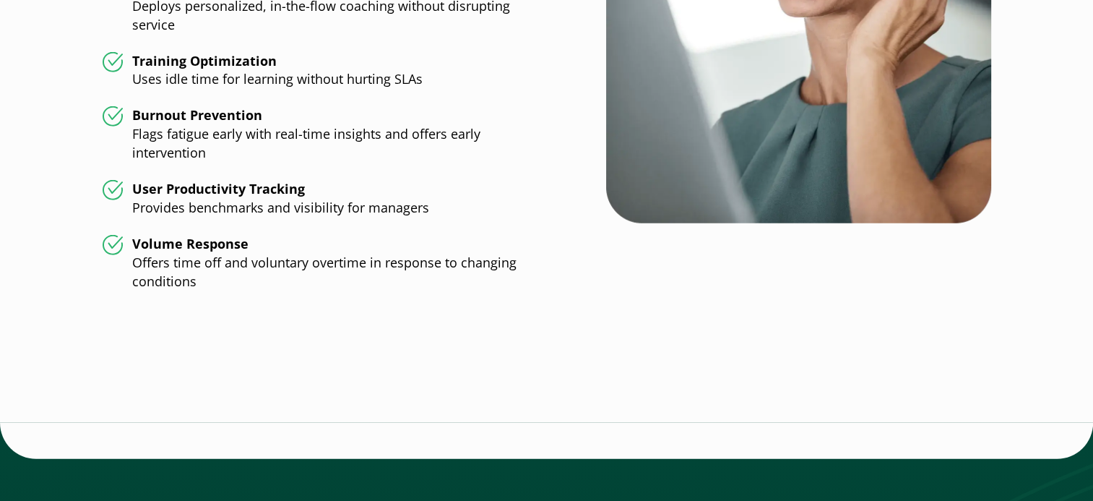 The height and width of the screenshot is (501, 1093). I want to click on strong: Training Optimization, so click(204, 61).